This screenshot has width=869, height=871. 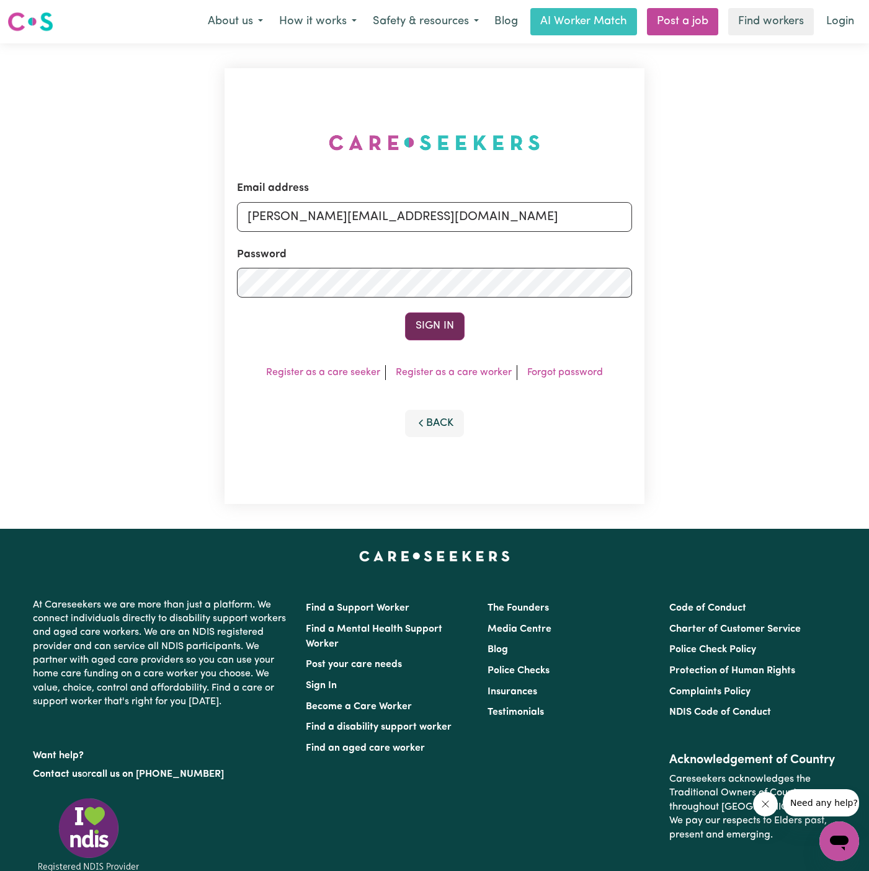 I want to click on a: Find a Support Worker, so click(x=357, y=608).